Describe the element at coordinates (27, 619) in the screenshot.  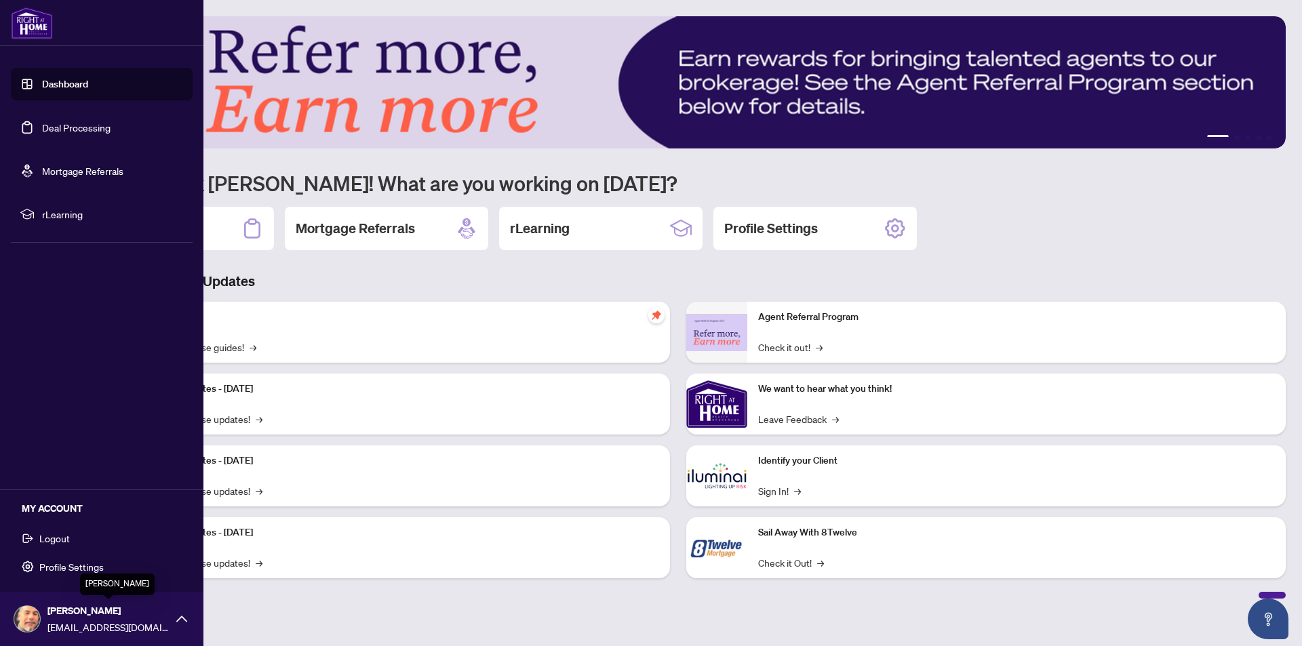
I see `img: Profile Icon` at that location.